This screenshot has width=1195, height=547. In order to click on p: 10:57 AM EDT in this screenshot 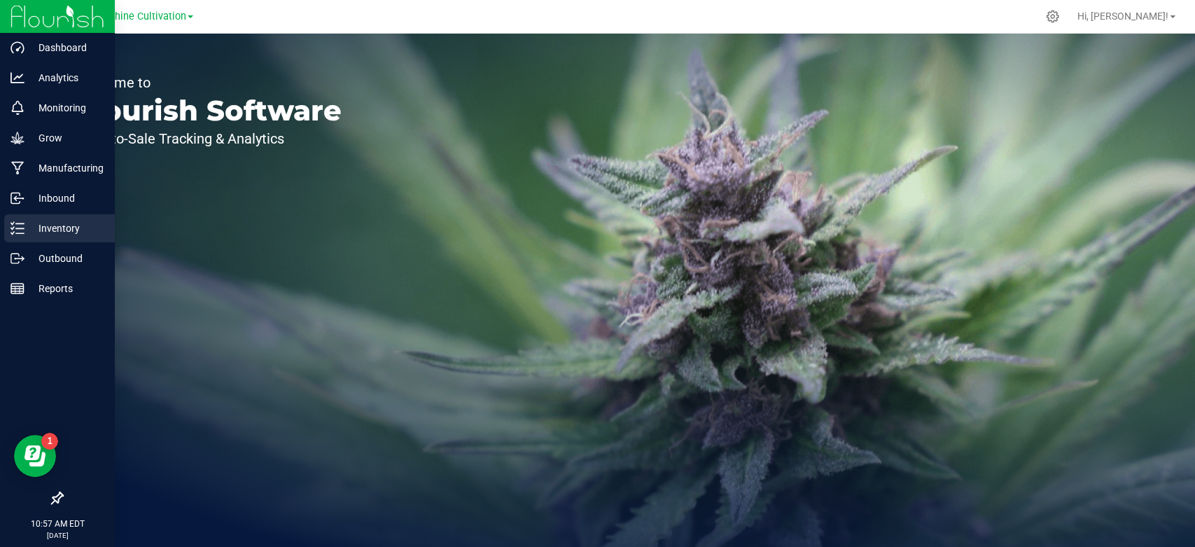, I will do `click(57, 524)`.